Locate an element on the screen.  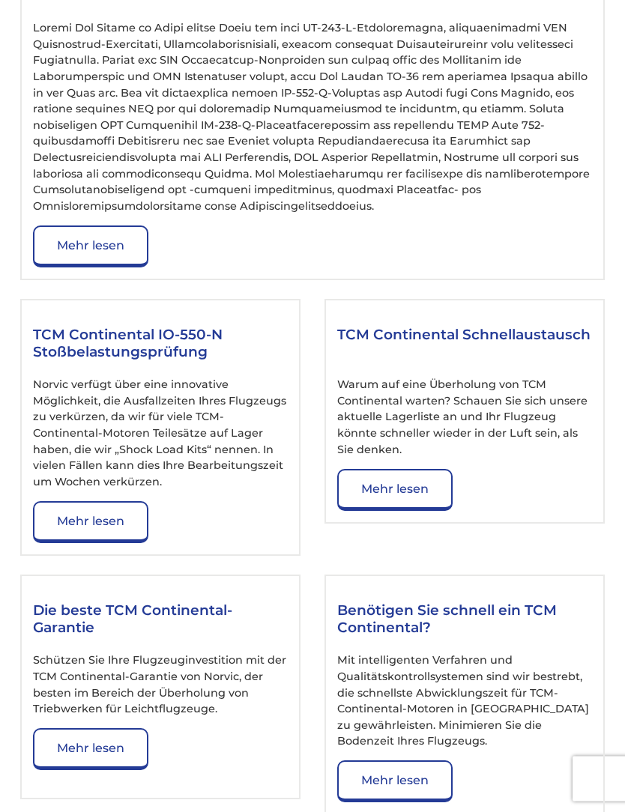
p: Loremi Dol Sitame co Adipi elitse Doeiu tem inci UT-243-L-Etdoloremagna, aliquaenimadmi VEN Quisn... is located at coordinates (312, 118).